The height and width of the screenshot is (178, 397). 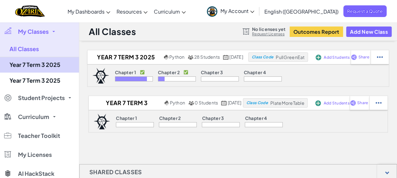 What do you see at coordinates (112, 32) in the screenshot?
I see `h1: All Classes` at bounding box center [112, 32].